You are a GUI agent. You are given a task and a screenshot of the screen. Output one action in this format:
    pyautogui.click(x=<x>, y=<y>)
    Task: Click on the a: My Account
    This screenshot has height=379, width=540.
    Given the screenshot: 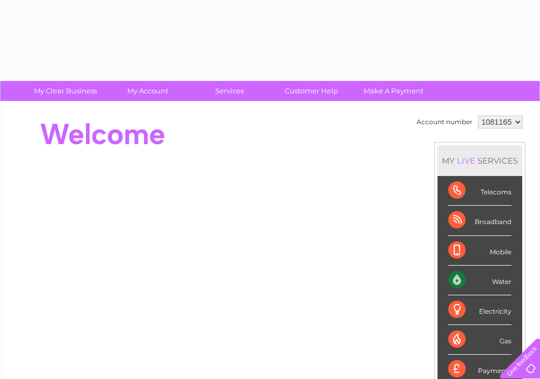 What is the action you would take?
    pyautogui.click(x=147, y=91)
    